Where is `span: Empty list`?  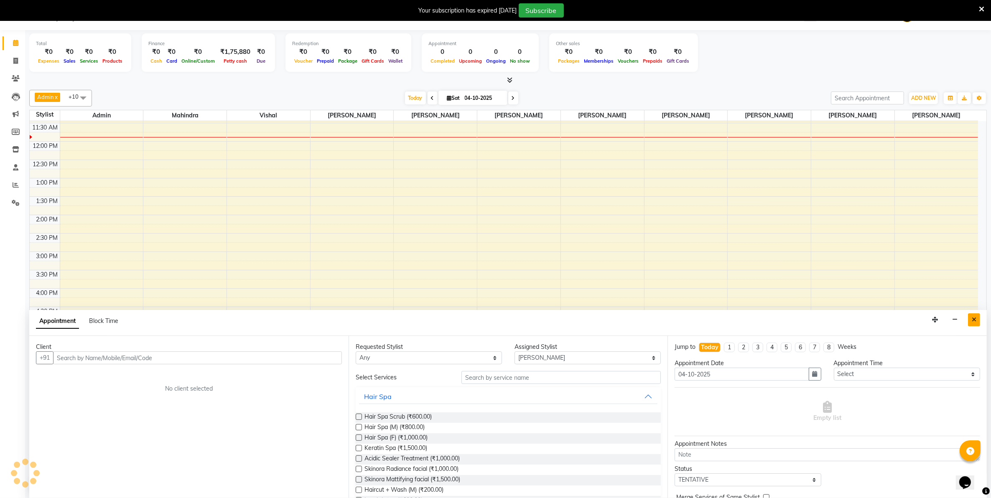
span: Empty list is located at coordinates (827, 411).